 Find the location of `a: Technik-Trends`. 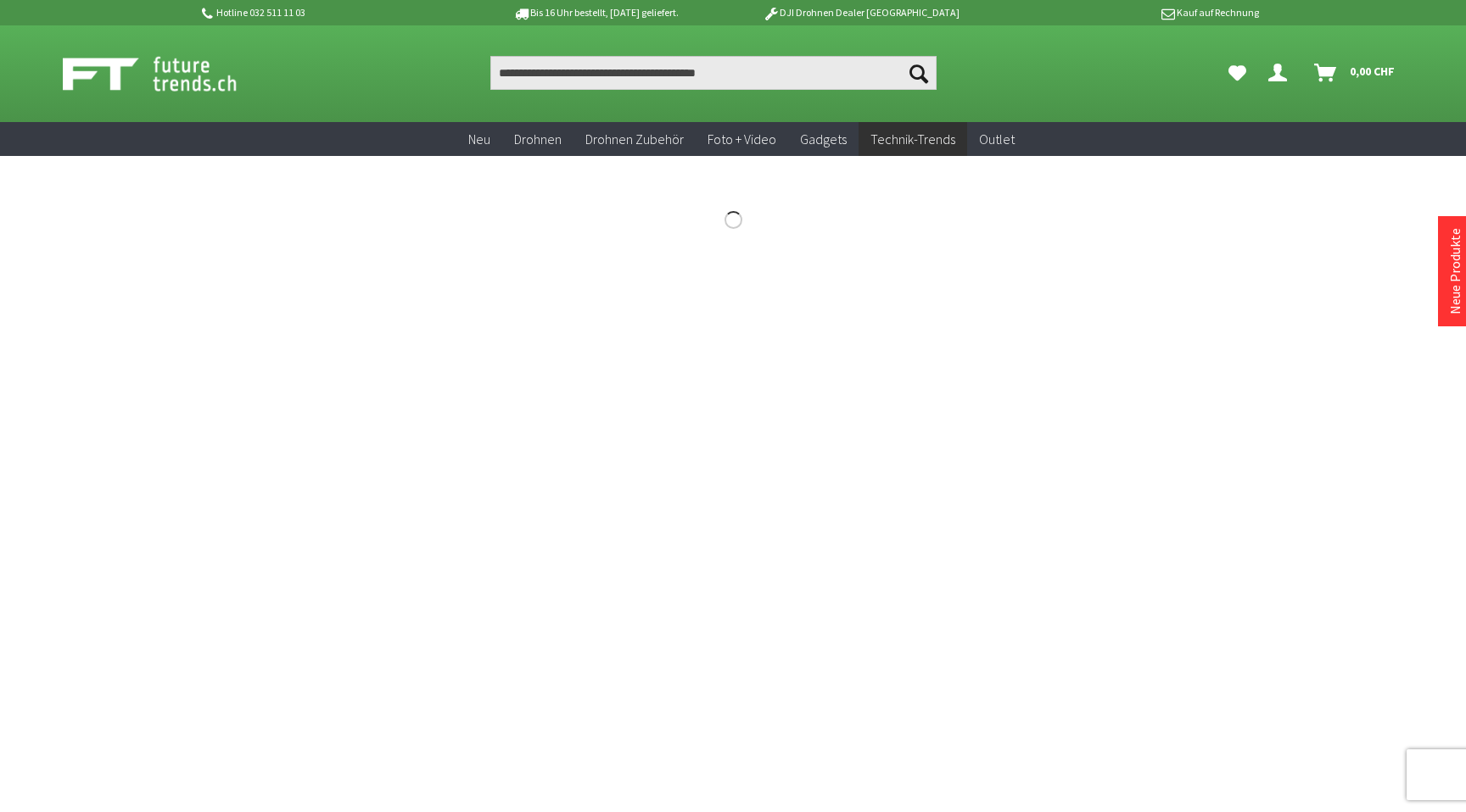

a: Technik-Trends is located at coordinates (913, 139).